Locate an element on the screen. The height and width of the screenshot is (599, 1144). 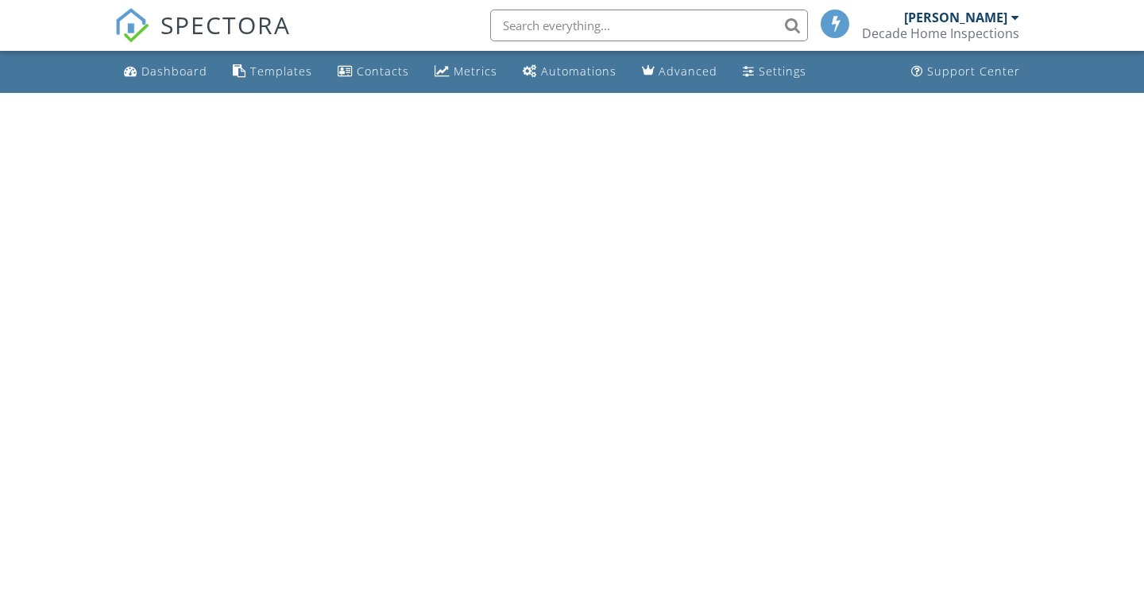
div: Metrics is located at coordinates (475, 71).